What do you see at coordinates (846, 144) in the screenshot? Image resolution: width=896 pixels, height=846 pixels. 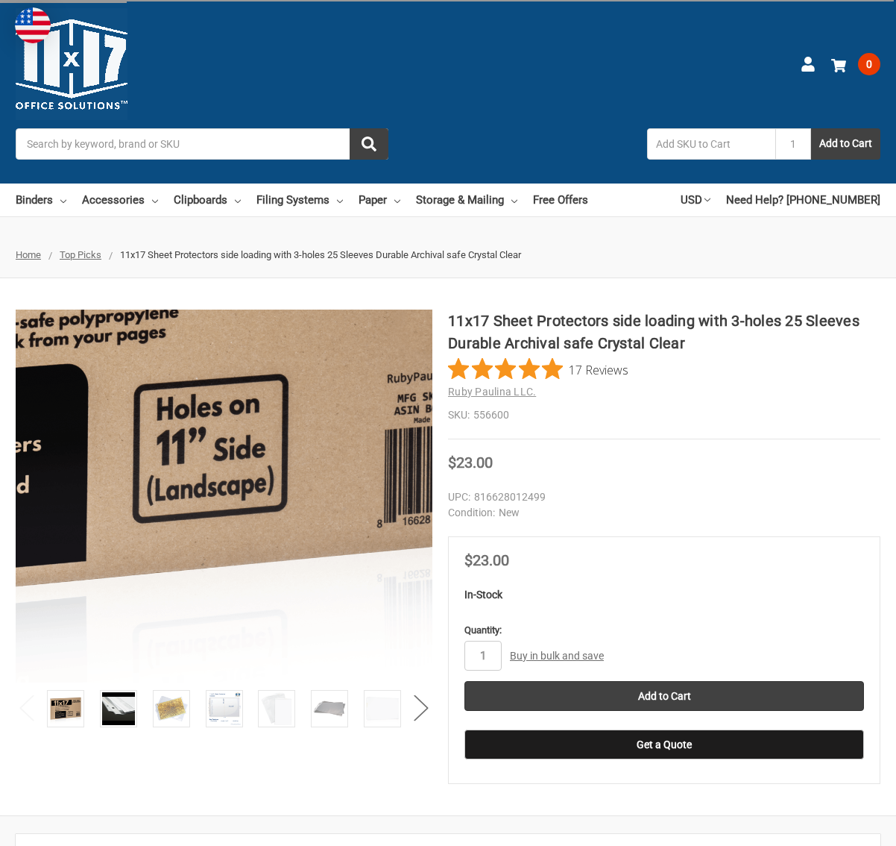 I see `button: Add to Cart` at bounding box center [846, 144].